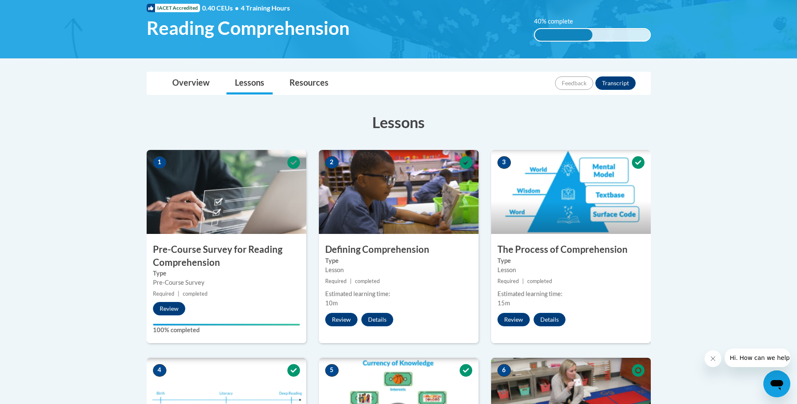 This screenshot has width=797, height=404. Describe the element at coordinates (226, 256) in the screenshot. I see `h3: Pre-Course Survey for Reading Comprehension` at that location.